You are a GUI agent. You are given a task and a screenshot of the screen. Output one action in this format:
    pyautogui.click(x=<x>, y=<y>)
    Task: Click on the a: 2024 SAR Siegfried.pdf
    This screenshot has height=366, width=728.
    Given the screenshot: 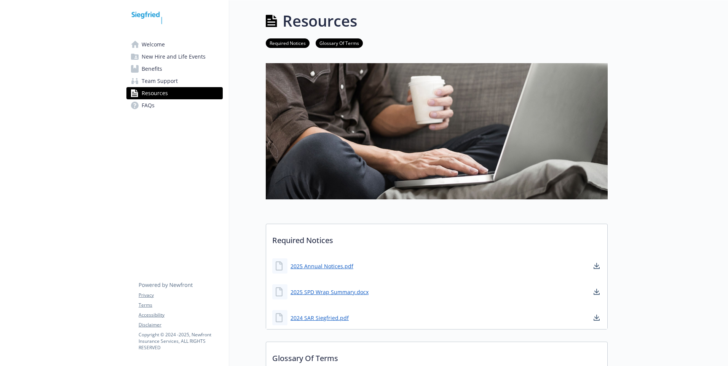 What is the action you would take?
    pyautogui.click(x=319, y=318)
    